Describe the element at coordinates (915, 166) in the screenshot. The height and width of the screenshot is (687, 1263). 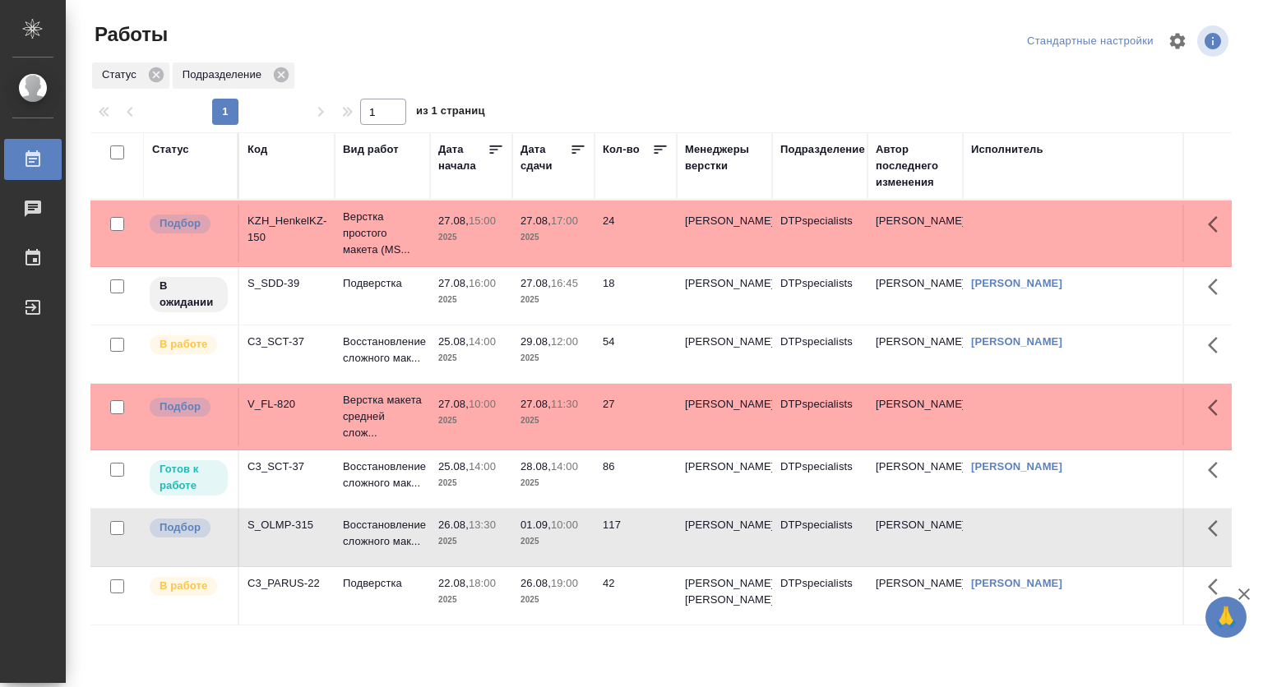
I see `div: Автор последнего изменения` at that location.